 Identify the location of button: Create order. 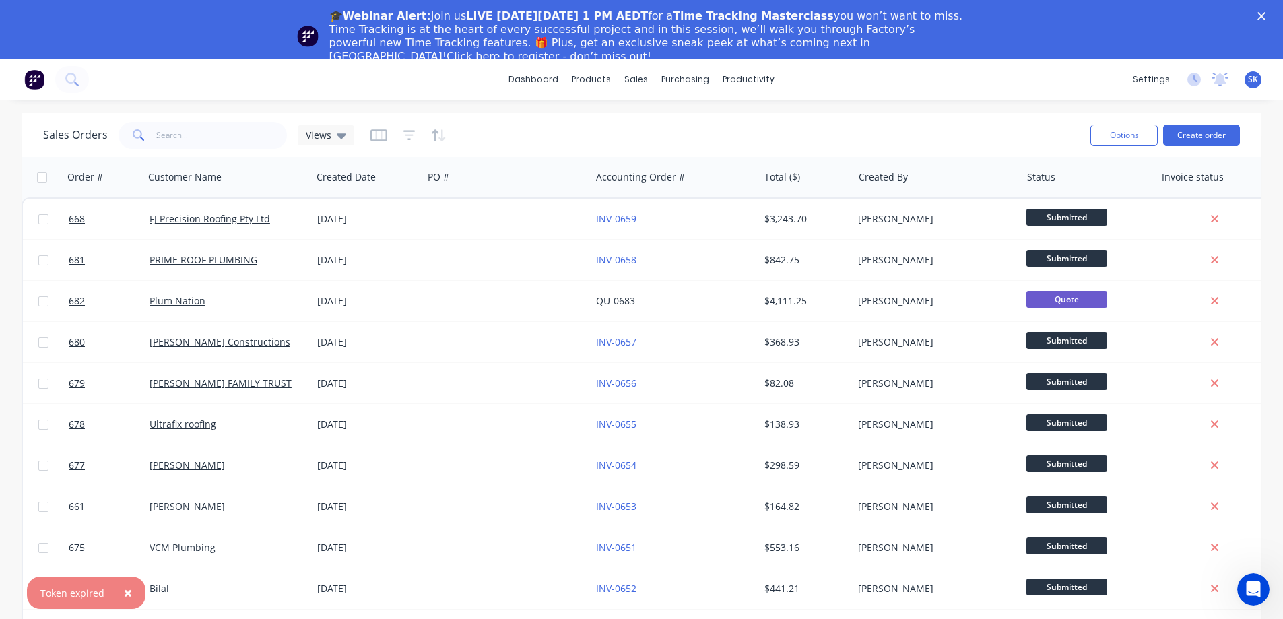
(1201, 135).